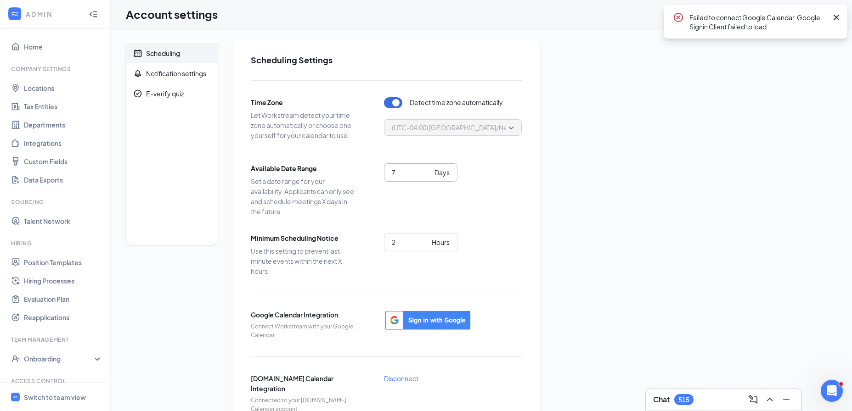 This screenshot has height=411, width=852. What do you see at coordinates (172, 73) in the screenshot?
I see `a: BellNotification settings` at bounding box center [172, 73].